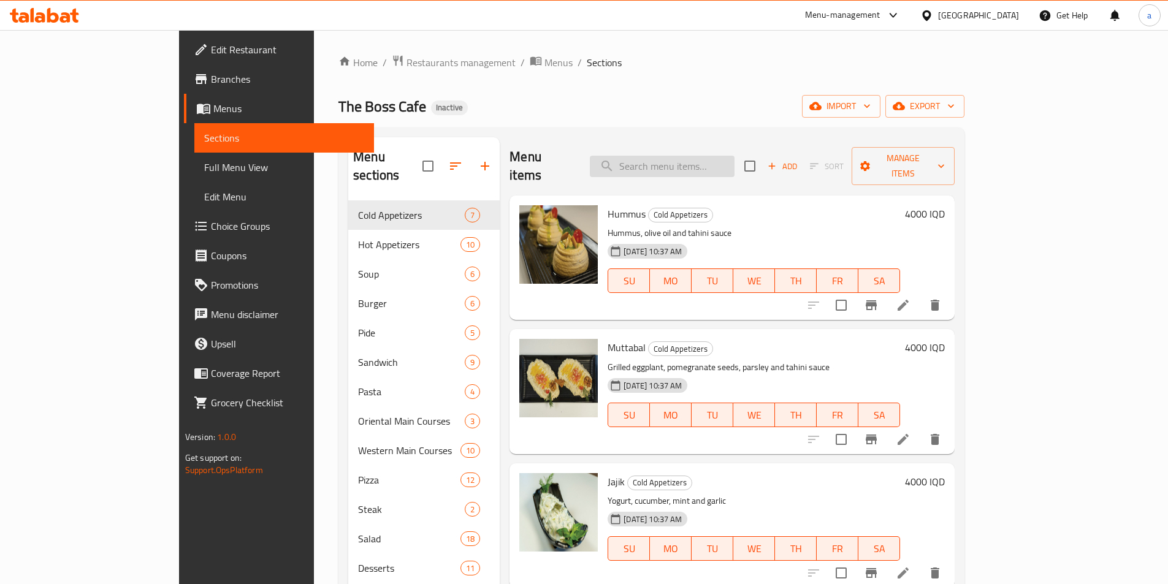 The width and height of the screenshot is (1168, 584). I want to click on span: 7, so click(472, 215).